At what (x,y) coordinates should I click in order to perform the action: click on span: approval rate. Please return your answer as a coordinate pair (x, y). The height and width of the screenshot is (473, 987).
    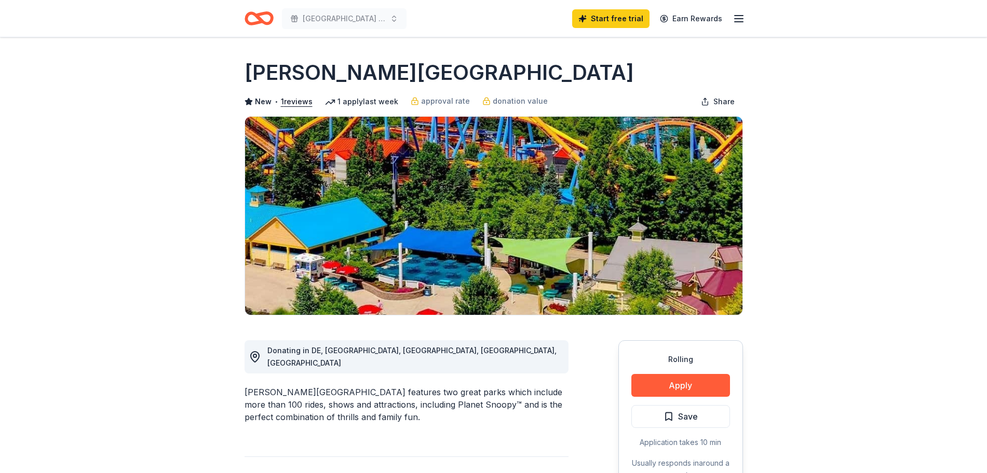
    Looking at the image, I should click on (445, 101).